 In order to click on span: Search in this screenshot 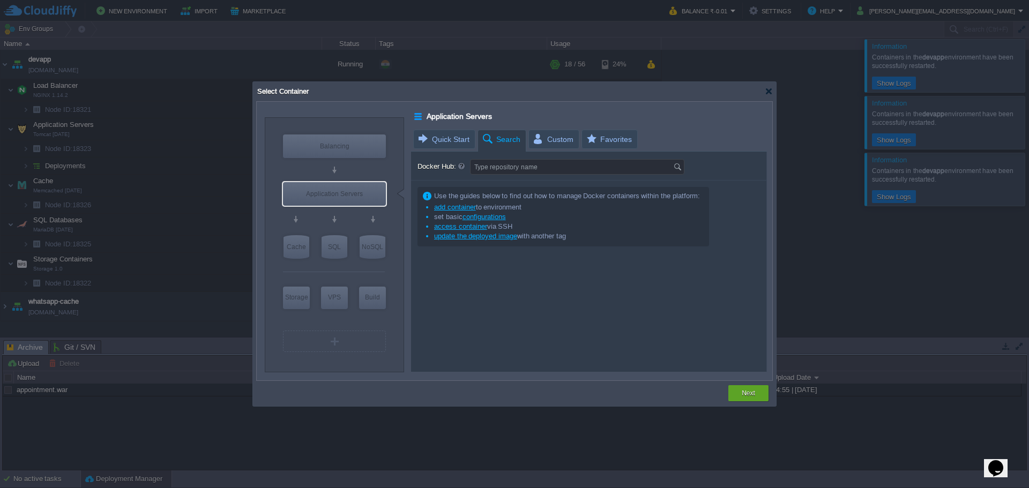, I will do `click(501, 139)`.